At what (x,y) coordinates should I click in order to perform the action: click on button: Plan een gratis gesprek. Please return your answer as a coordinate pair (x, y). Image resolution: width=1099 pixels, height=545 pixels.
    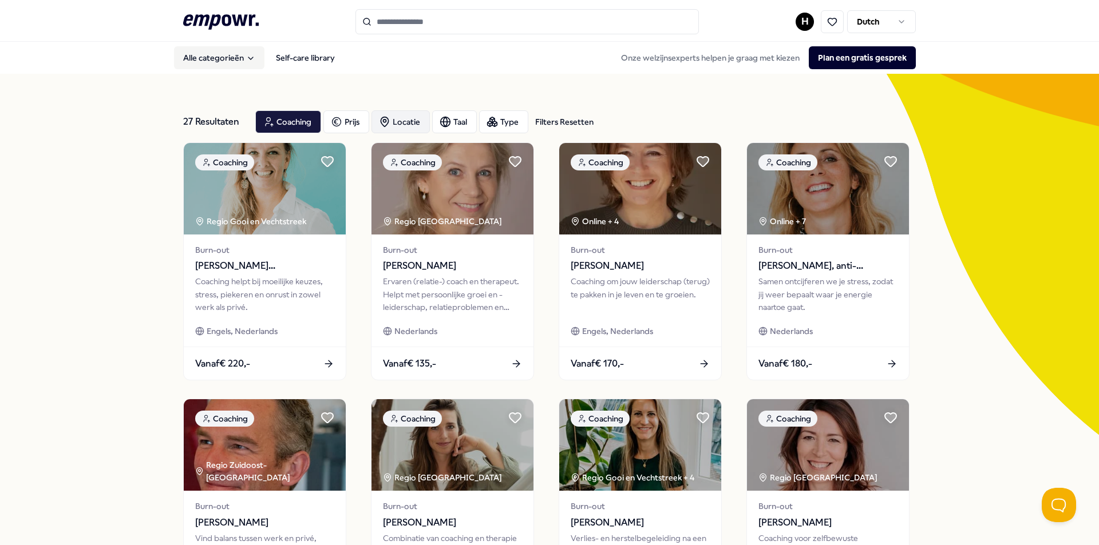
    Looking at the image, I should click on (862, 58).